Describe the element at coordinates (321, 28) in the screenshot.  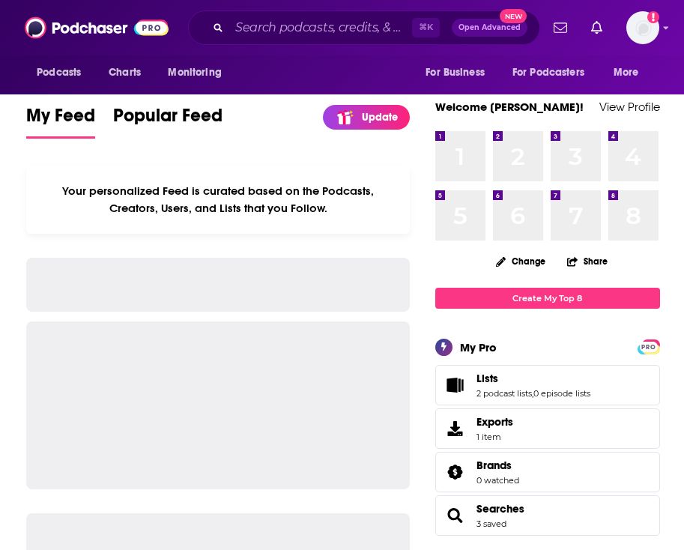
I see `input: Search podcasts, credits, & more...` at that location.